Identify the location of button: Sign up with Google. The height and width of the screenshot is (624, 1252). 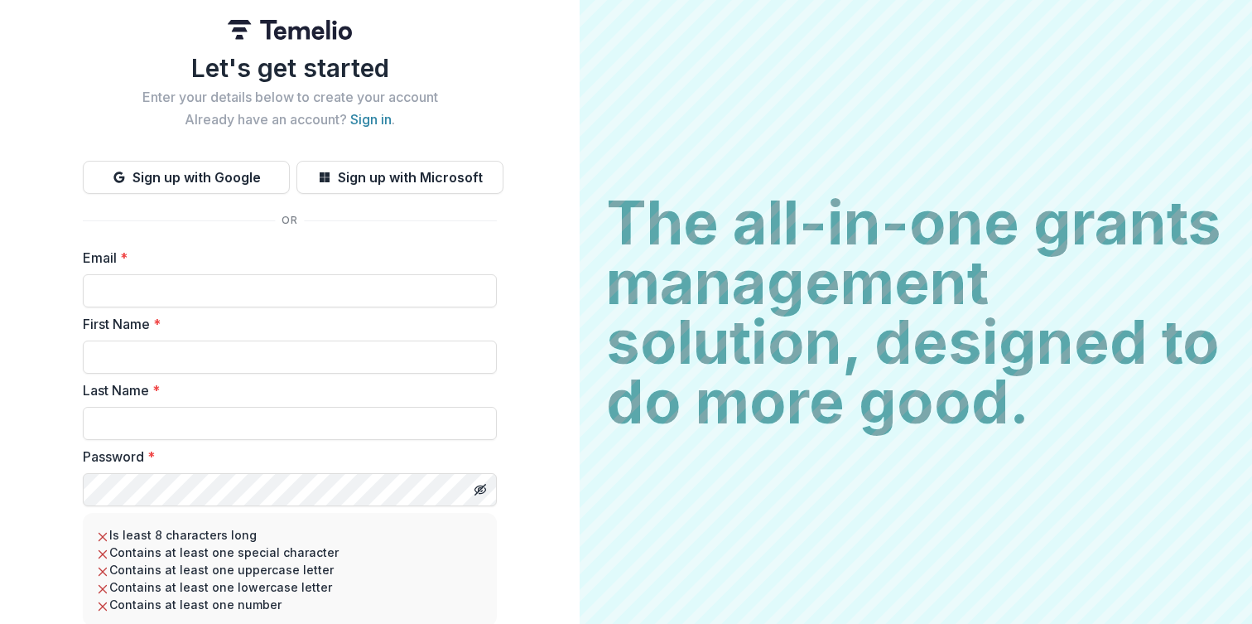
(186, 177).